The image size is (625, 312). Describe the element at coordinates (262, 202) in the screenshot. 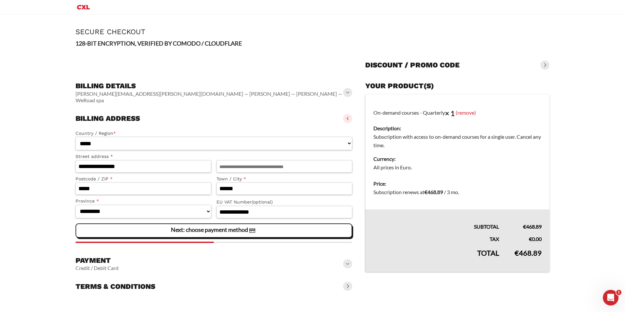

I see `span: (optional)` at that location.